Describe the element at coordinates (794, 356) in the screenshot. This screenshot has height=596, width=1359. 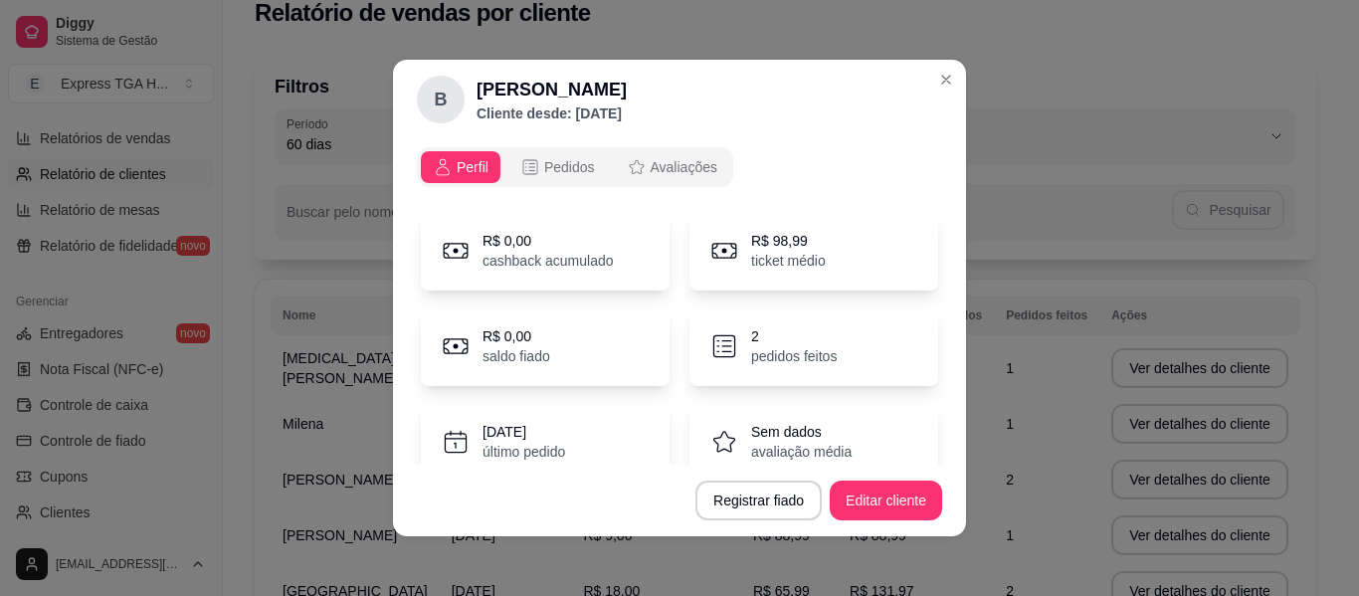
I see `p: pedidos feitos` at that location.